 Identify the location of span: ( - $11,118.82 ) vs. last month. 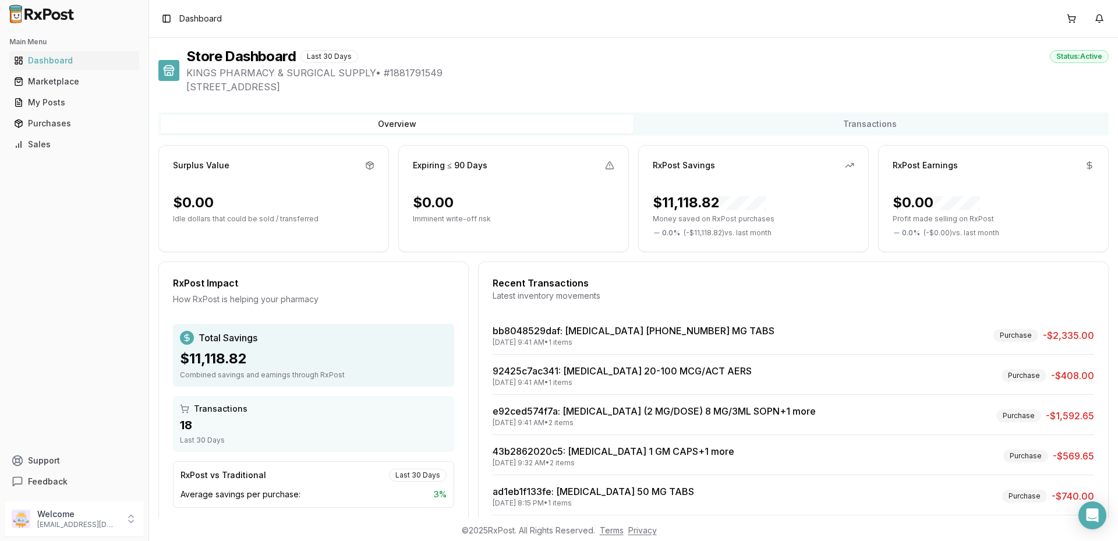
(727, 233).